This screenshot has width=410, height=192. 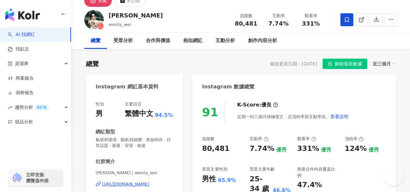 What do you see at coordinates (22, 15) in the screenshot?
I see `img: logo` at bounding box center [22, 15].